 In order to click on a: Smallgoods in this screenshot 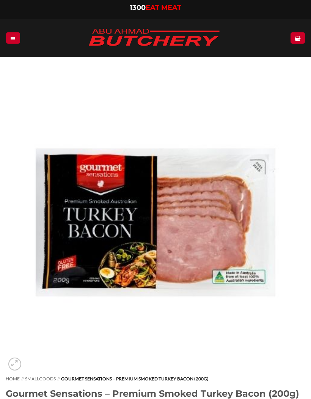, I will do `click(40, 378)`.